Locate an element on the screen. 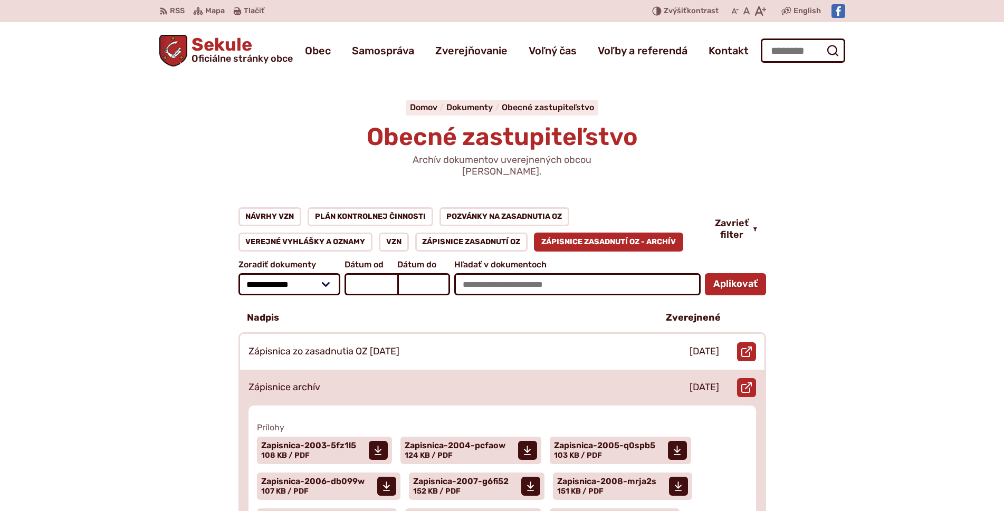 Image resolution: width=1004 pixels, height=511 pixels. a: Domov is located at coordinates (428, 107).